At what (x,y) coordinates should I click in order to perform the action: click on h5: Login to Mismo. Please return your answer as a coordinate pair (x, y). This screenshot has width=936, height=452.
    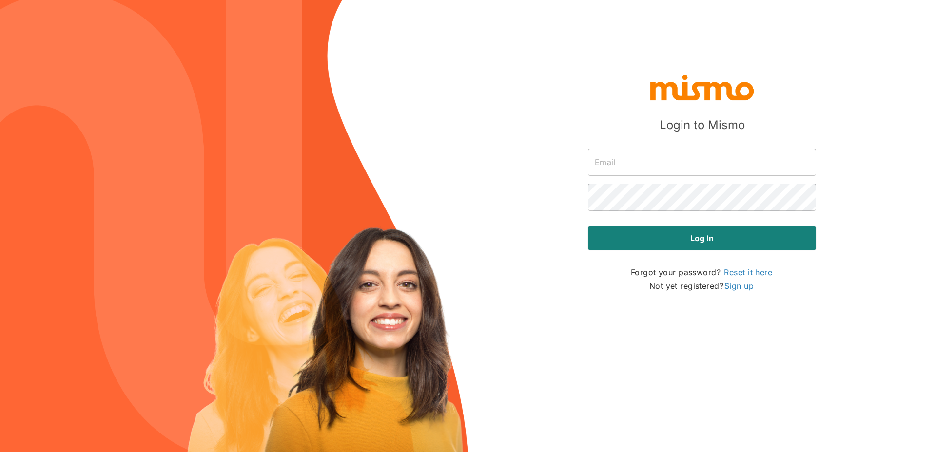
    Looking at the image, I should click on (702, 125).